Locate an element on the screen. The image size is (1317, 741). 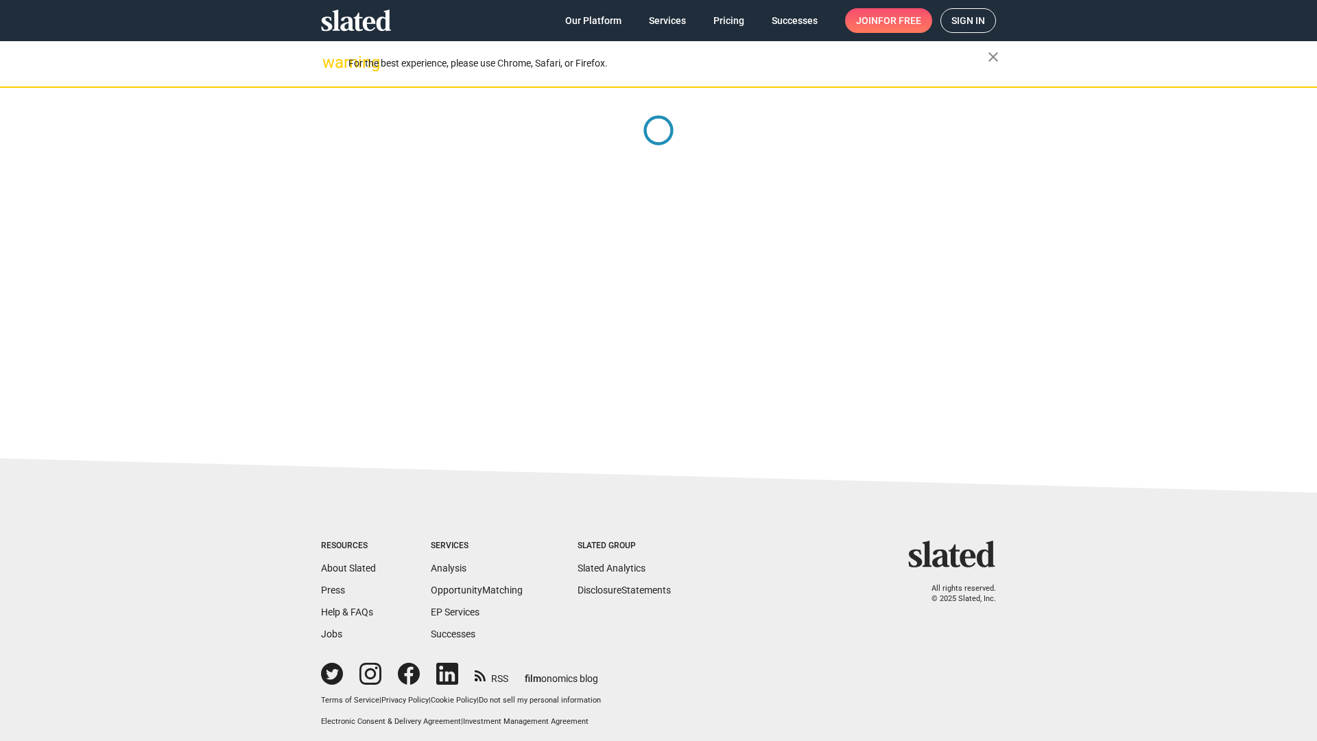
div: For the best experience, please use Chrome, Safari, or Firefox. is located at coordinates (668, 63).